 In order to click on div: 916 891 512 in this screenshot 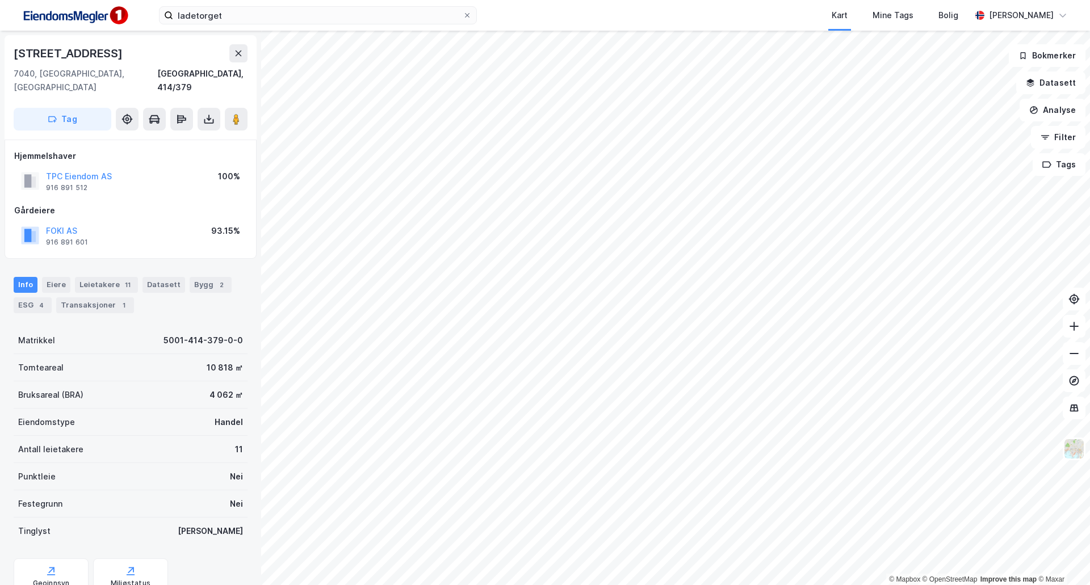, I will do `click(66, 188)`.